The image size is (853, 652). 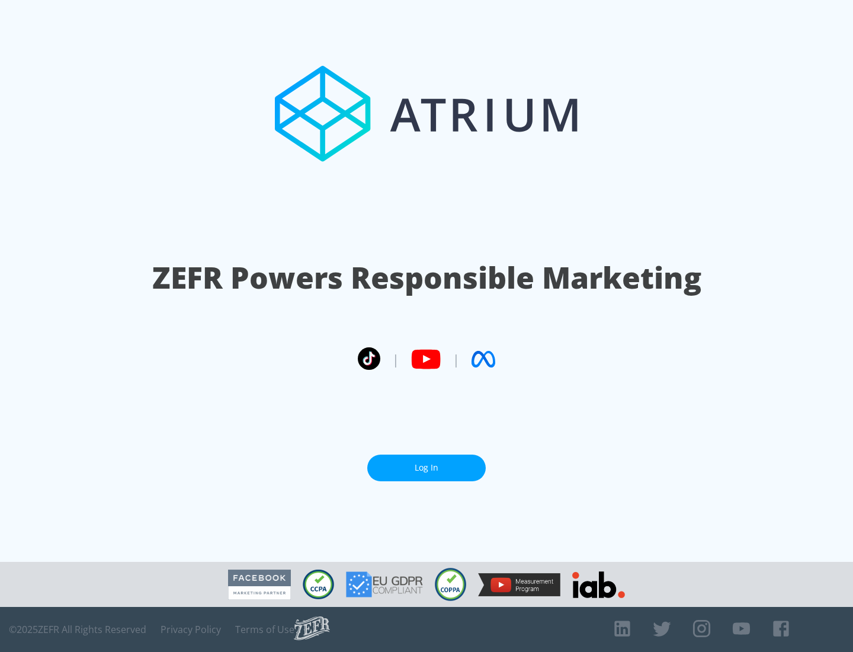 What do you see at coordinates (598, 584) in the screenshot?
I see `img: IAB` at bounding box center [598, 584].